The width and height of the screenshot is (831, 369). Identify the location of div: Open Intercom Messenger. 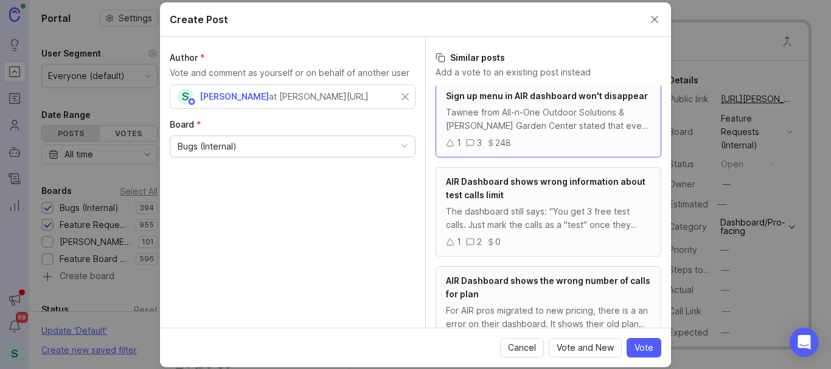
(804, 342).